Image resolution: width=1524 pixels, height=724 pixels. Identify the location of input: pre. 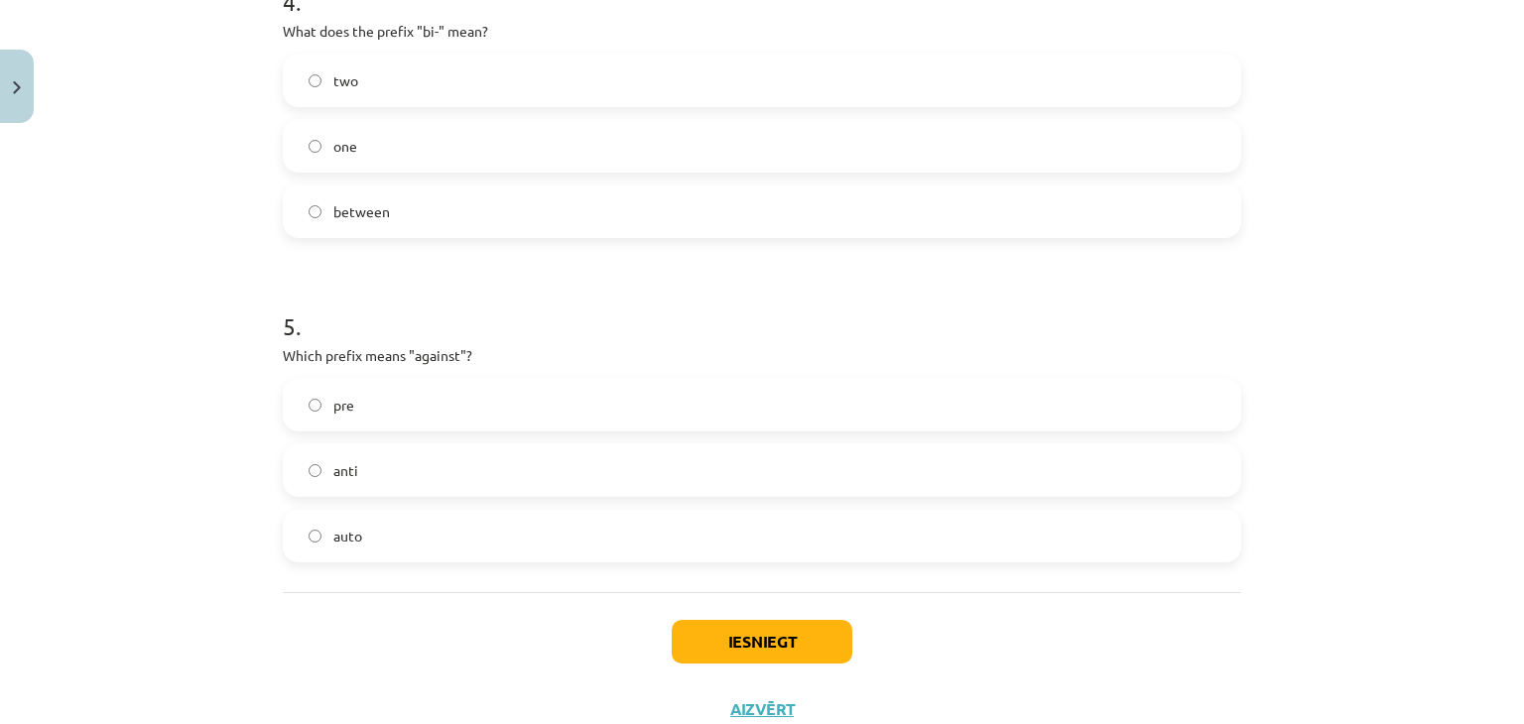
(315, 405).